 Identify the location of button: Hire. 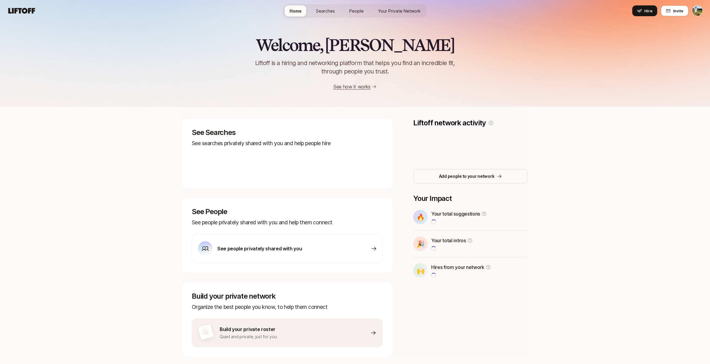
(644, 11).